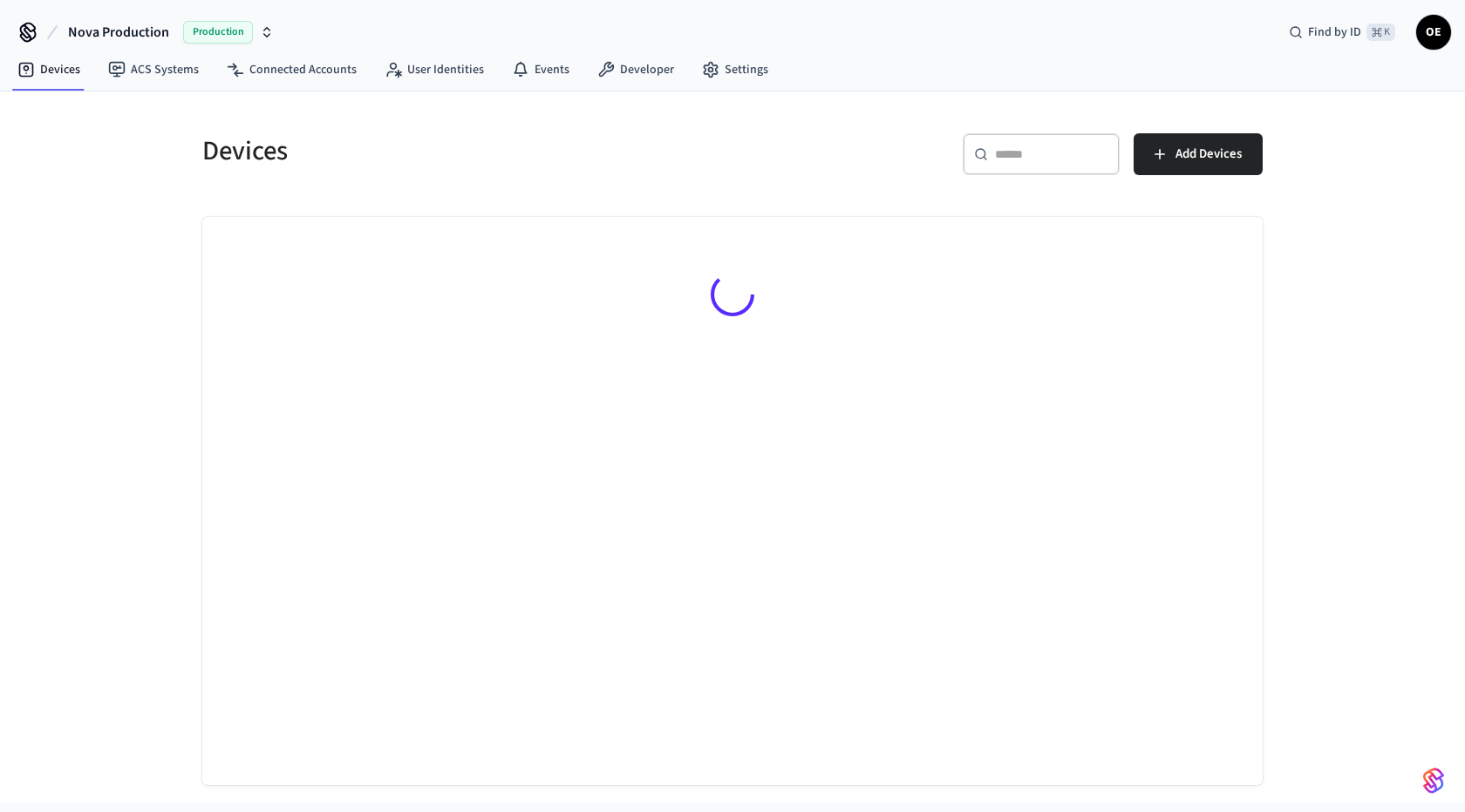 This screenshot has height=812, width=1465. Describe the element at coordinates (1333, 33) in the screenshot. I see `span: Find by ID` at that location.